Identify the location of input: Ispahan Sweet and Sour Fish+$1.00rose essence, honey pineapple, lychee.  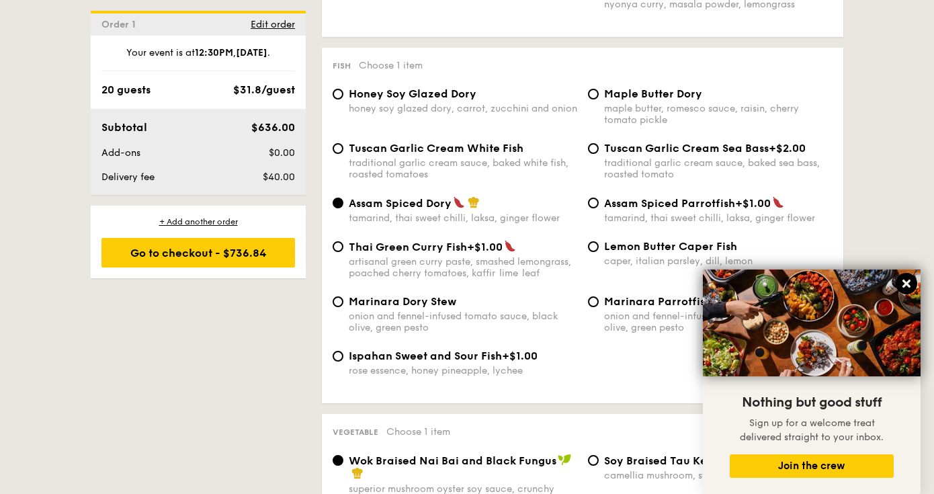
(338, 356).